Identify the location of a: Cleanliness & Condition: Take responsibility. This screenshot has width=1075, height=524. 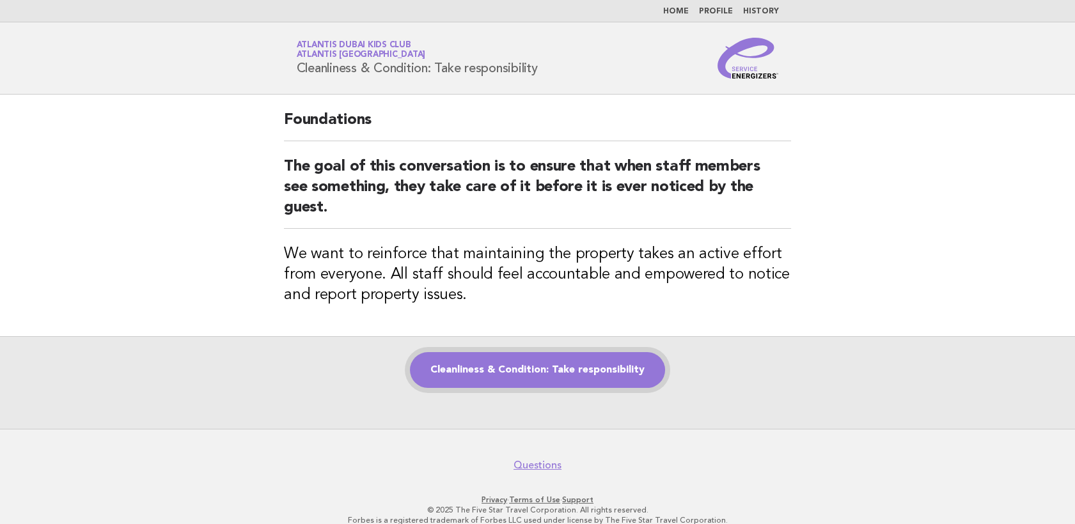
(537, 370).